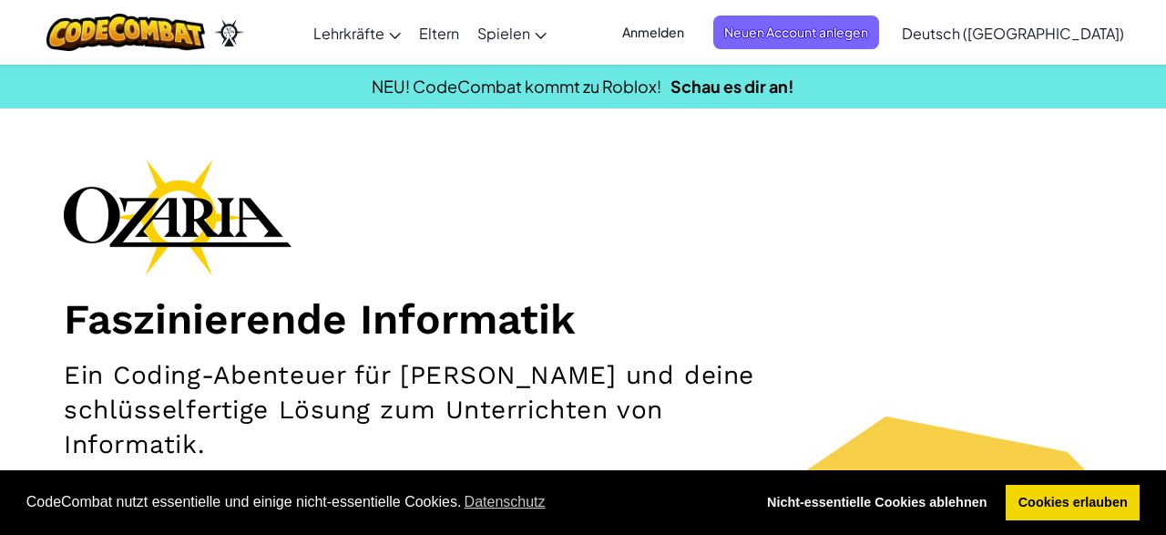 The width and height of the screenshot is (1166, 535). I want to click on img: CodeCombat logo, so click(126, 32).